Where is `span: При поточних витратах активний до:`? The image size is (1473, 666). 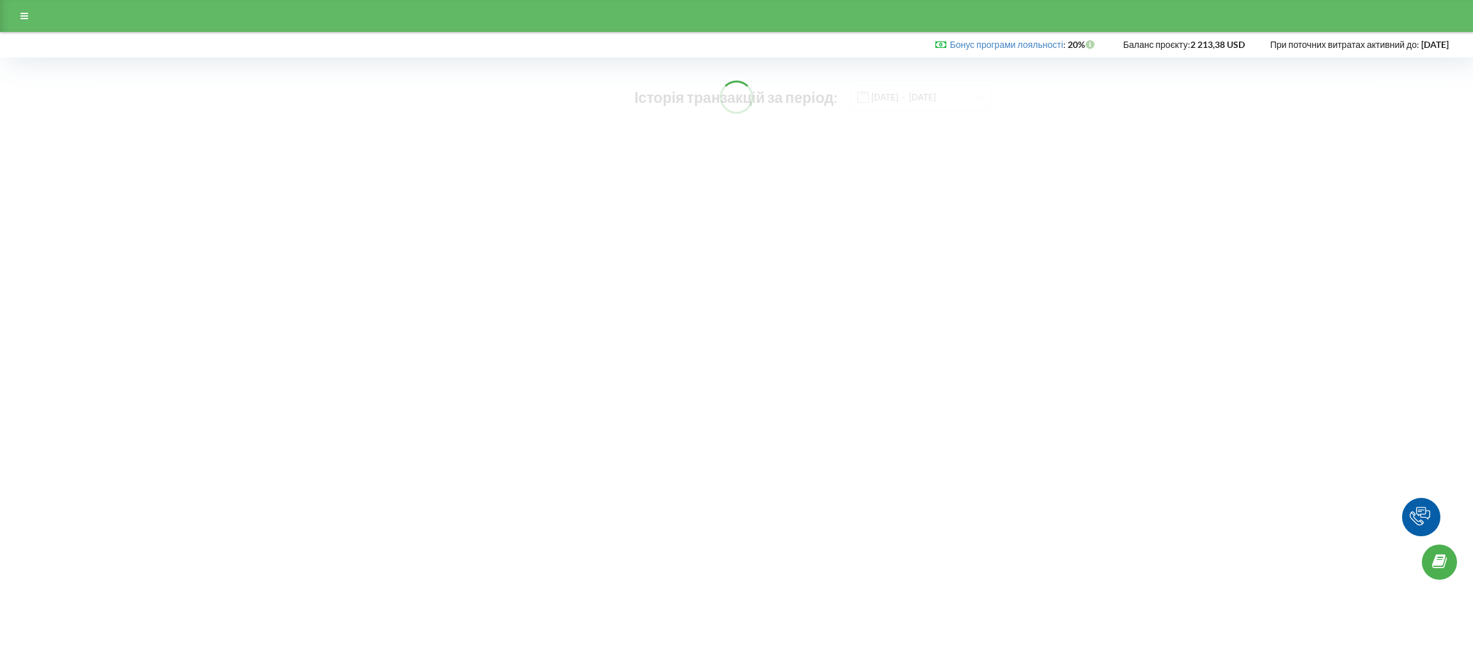 span: При поточних витратах активний до: is located at coordinates (1344, 44).